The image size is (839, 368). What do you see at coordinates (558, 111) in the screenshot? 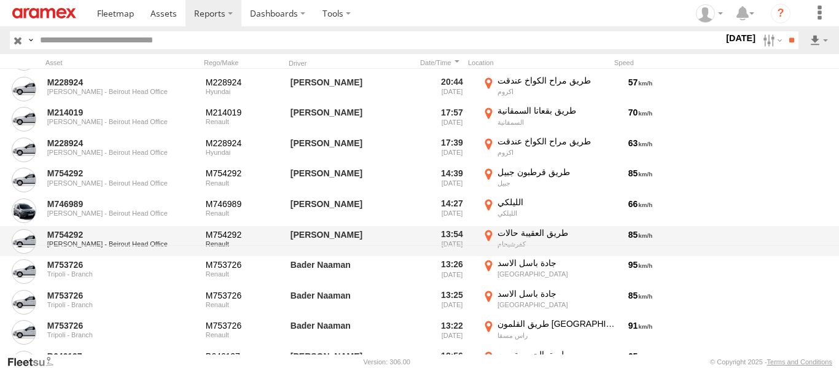
I see `div: طريق بقعاتا السمقانية` at bounding box center [558, 111].